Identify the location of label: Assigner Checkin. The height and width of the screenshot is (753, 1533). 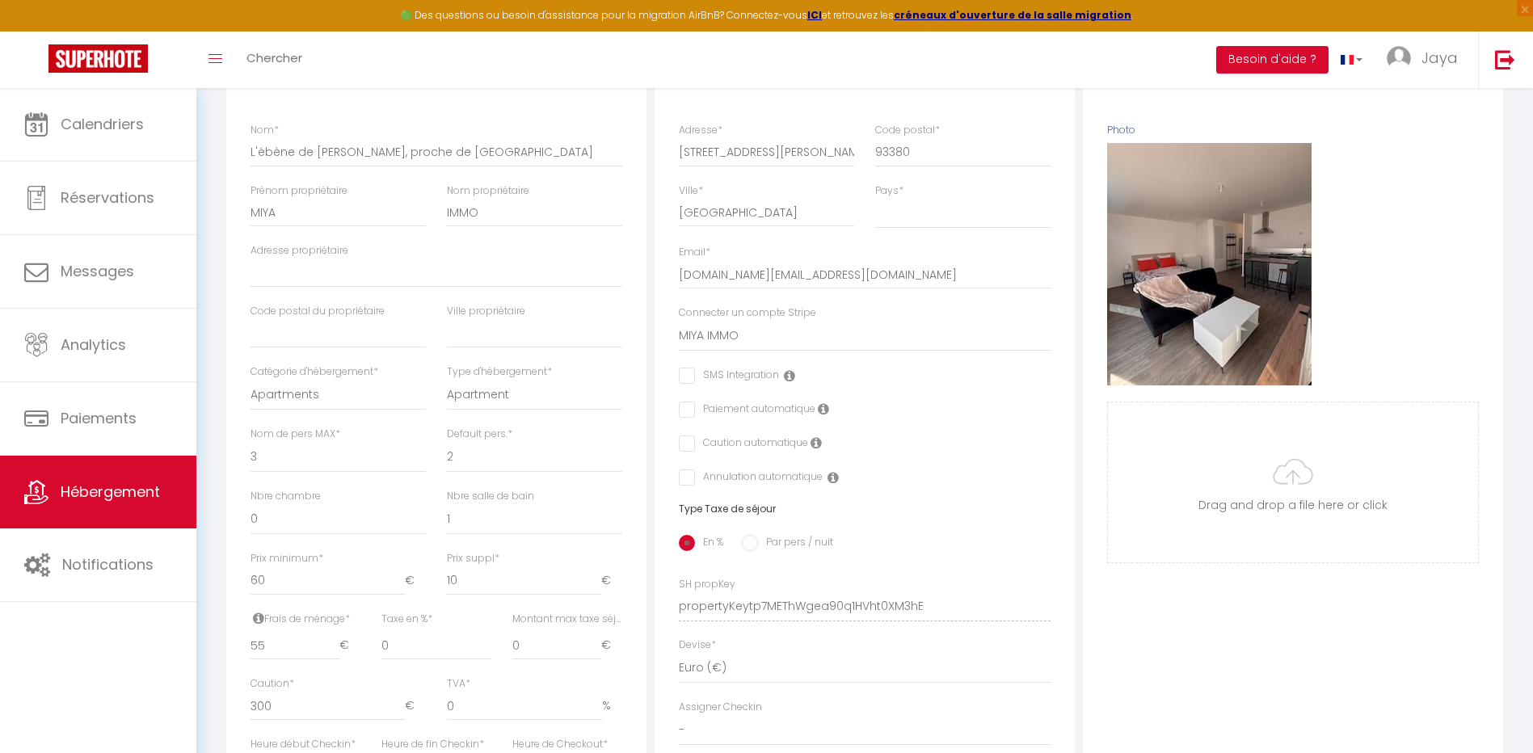
(720, 707).